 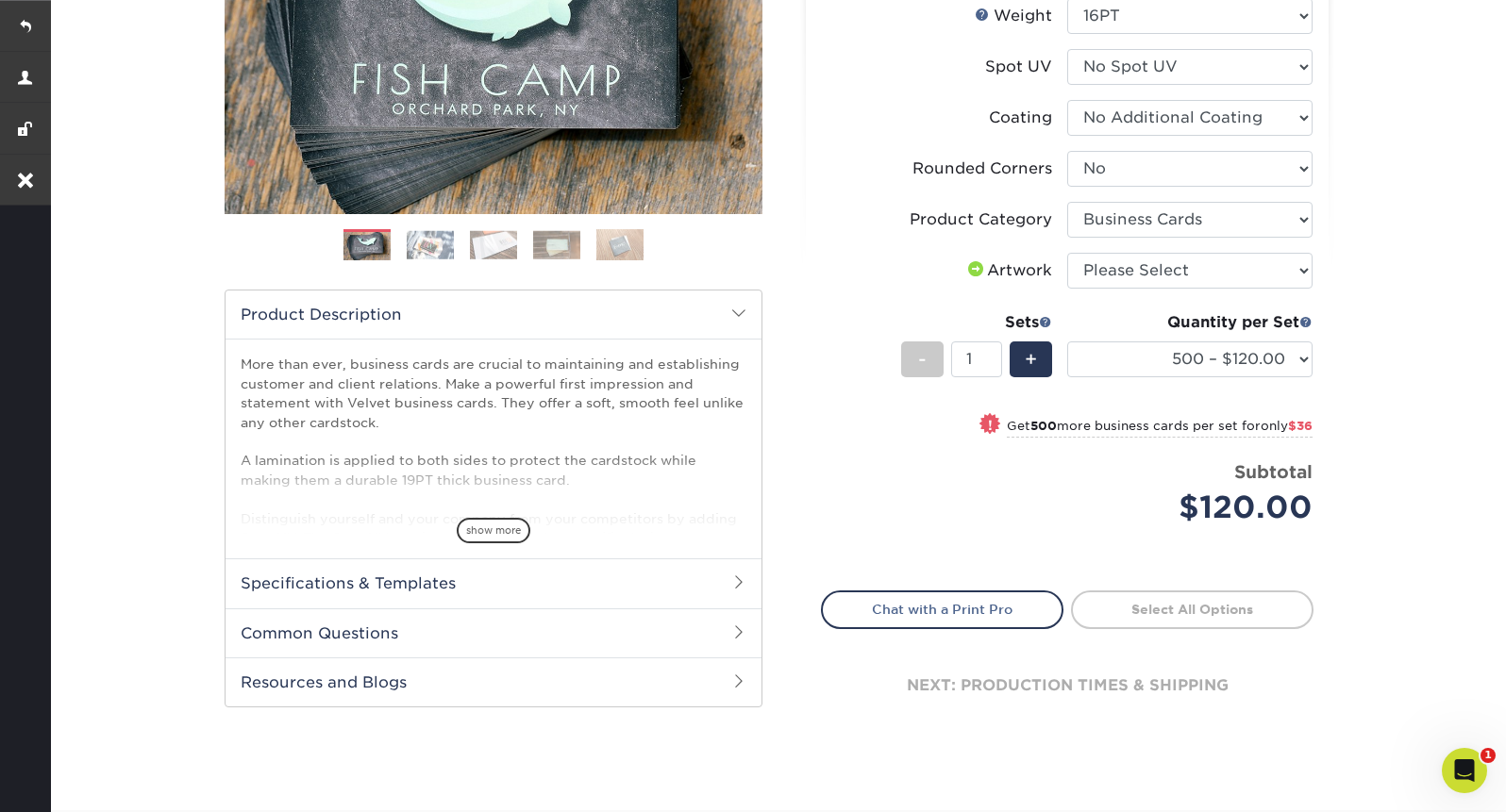 I want to click on div: Artwork, so click(x=1007, y=270).